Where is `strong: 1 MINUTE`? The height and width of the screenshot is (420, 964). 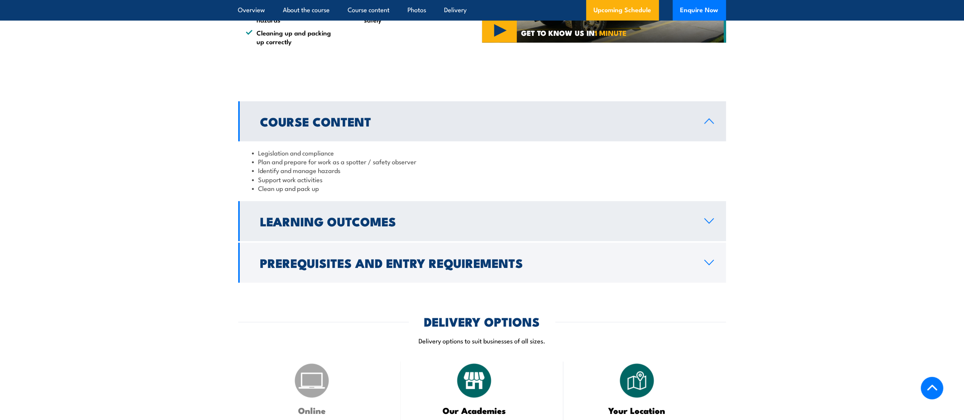
strong: 1 MINUTE is located at coordinates (610, 32).